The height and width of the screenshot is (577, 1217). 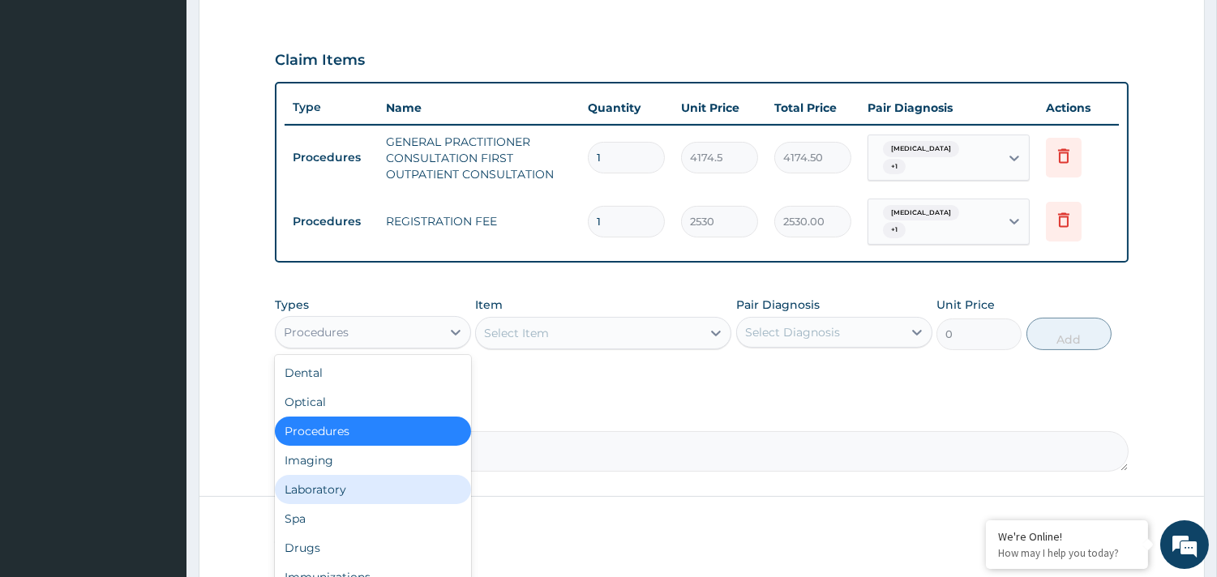 I want to click on textarea: Type your message and hit 'Enter', so click(x=158, y=424).